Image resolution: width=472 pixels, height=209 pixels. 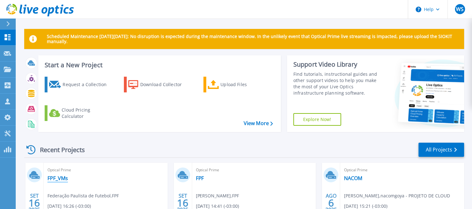 I want to click on div: Upload Files, so click(x=246, y=85).